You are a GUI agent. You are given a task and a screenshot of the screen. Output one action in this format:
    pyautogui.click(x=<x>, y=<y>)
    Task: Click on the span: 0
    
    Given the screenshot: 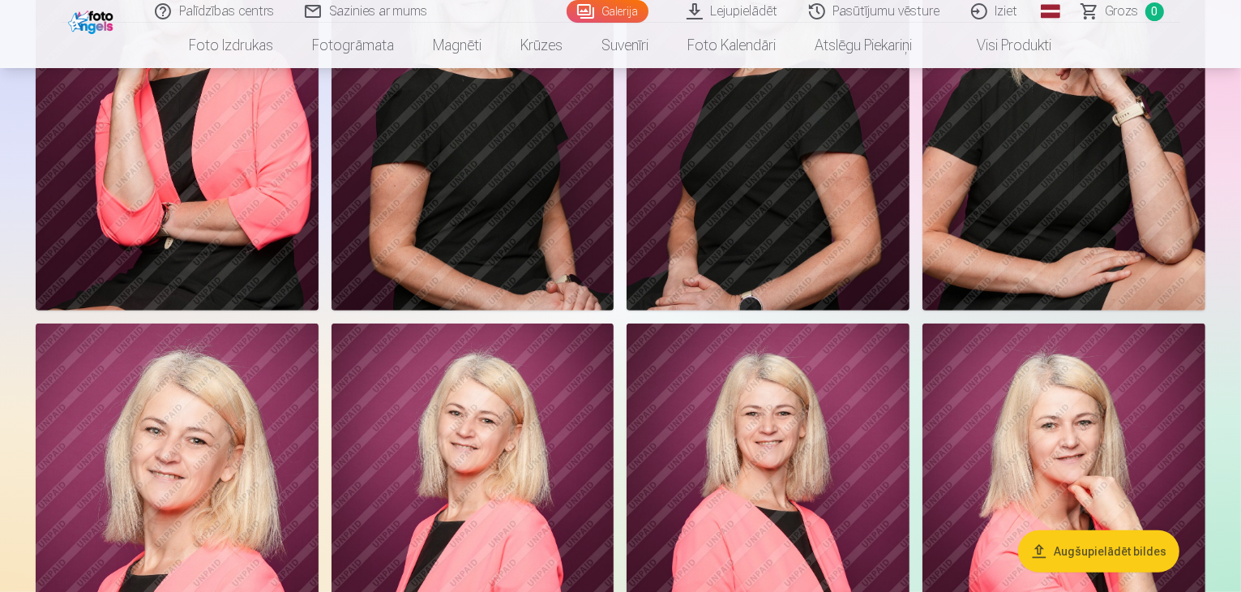 What is the action you would take?
    pyautogui.click(x=1154, y=11)
    